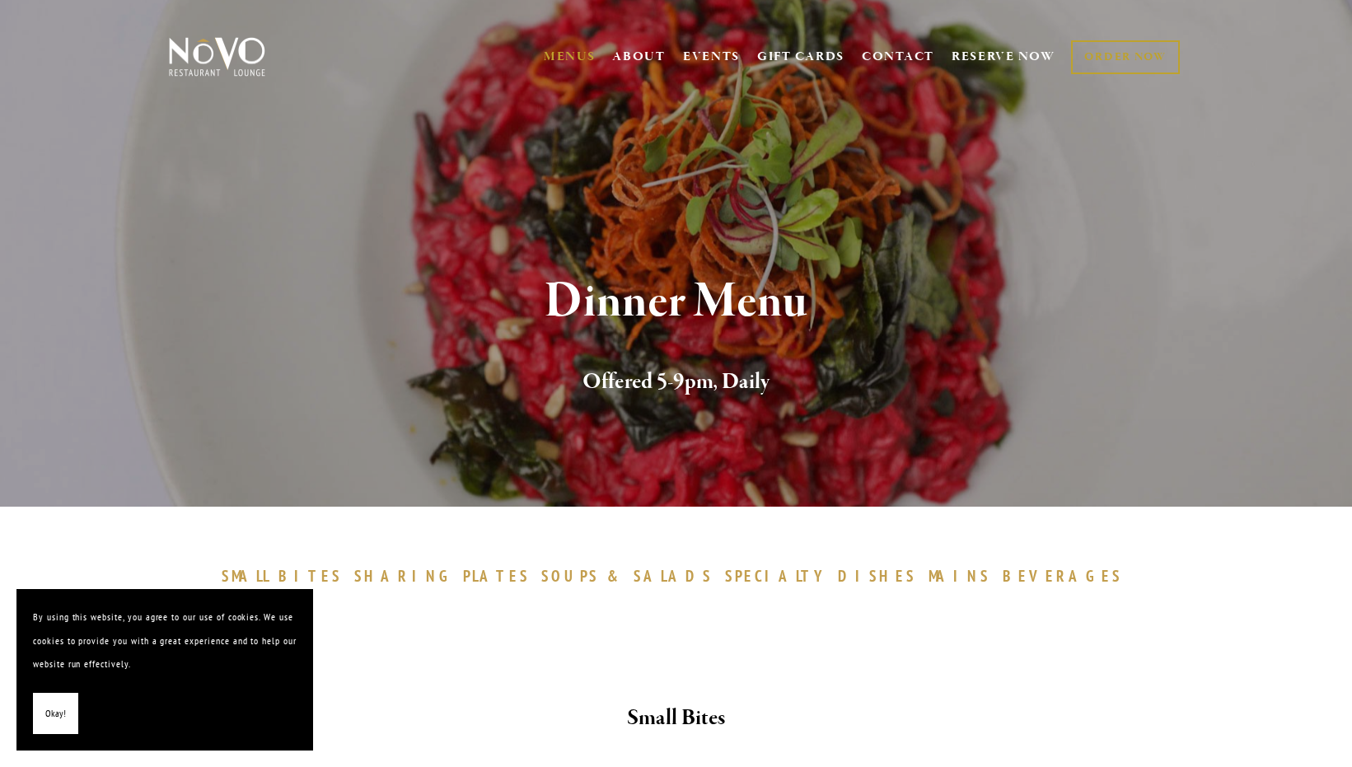 The width and height of the screenshot is (1352, 767). What do you see at coordinates (310, 576) in the screenshot?
I see `span: BITES` at bounding box center [310, 576].